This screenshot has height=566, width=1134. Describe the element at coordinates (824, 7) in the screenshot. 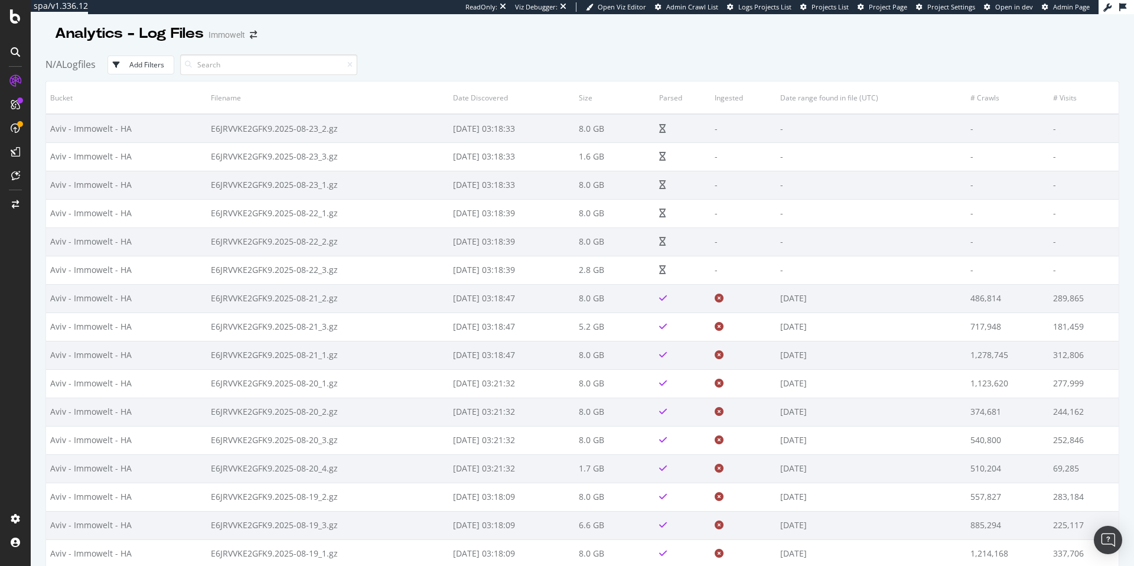

I see `a: Projects List` at that location.